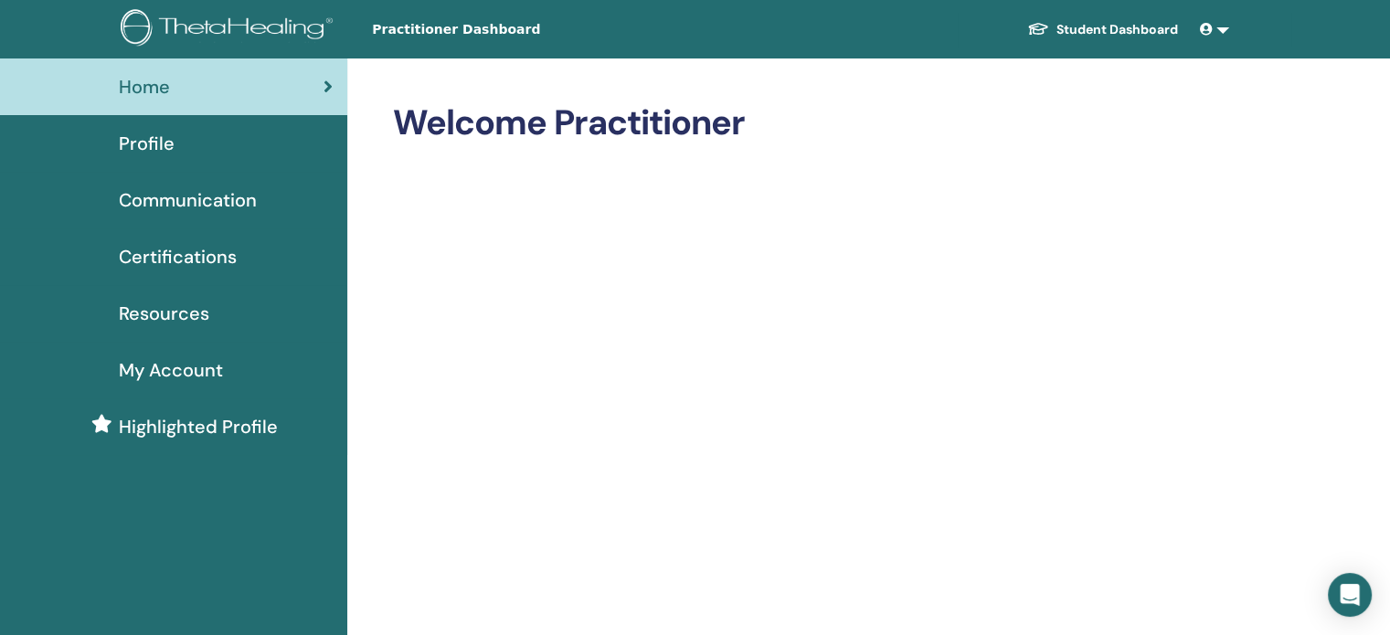 The image size is (1390, 635). I want to click on img: logo.png, so click(229, 29).